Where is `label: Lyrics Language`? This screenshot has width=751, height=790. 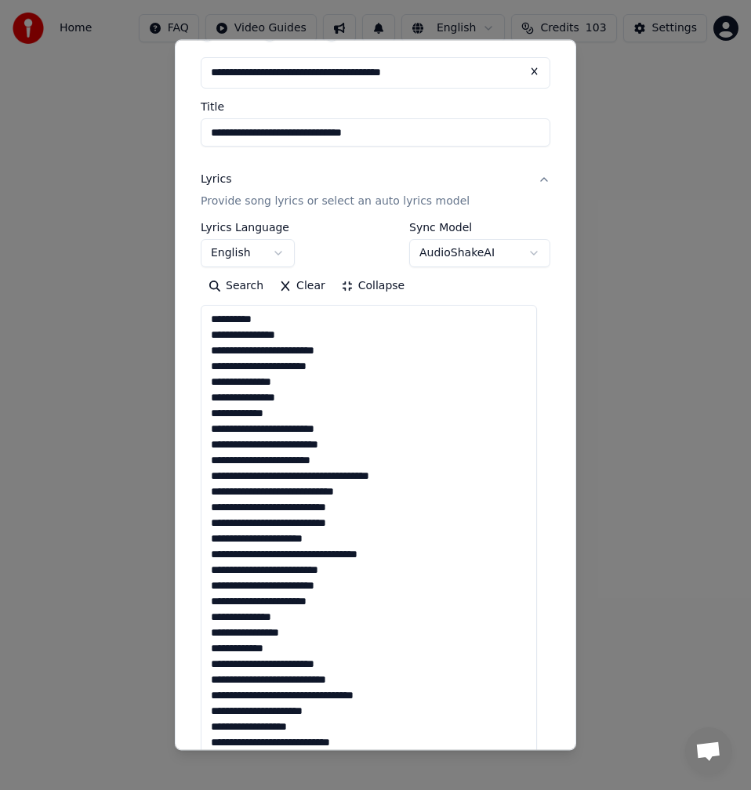
label: Lyrics Language is located at coordinates (248, 227).